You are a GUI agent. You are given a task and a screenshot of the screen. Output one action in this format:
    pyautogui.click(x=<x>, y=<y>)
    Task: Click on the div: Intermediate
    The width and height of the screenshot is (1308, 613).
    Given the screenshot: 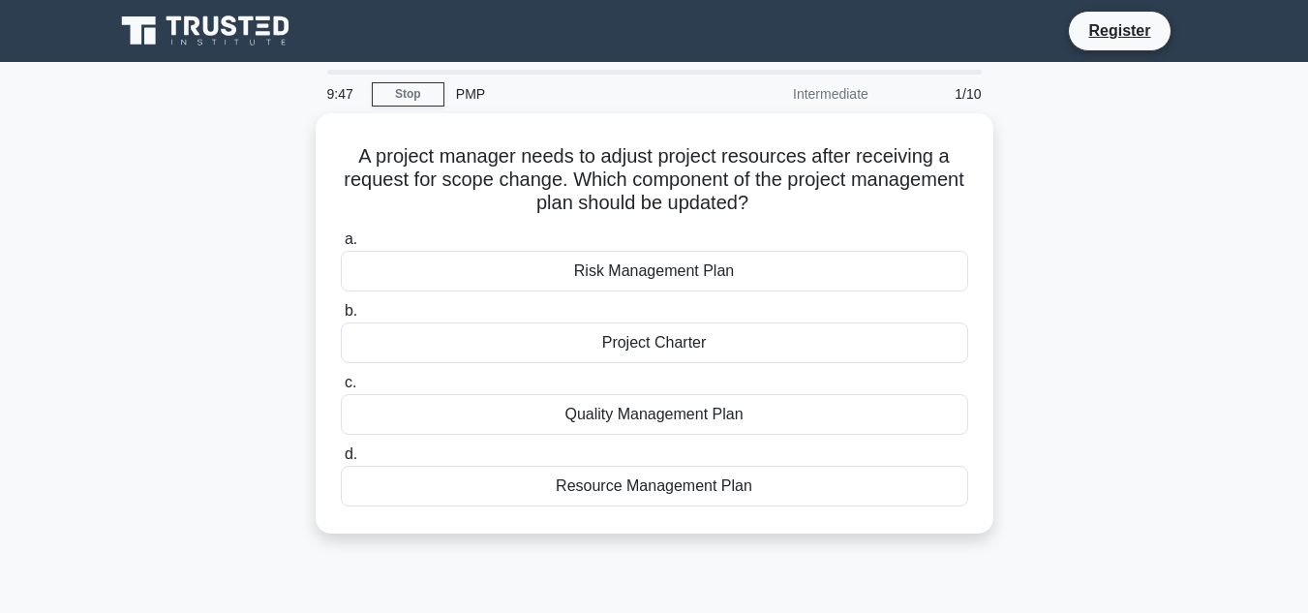 What is the action you would take?
    pyautogui.click(x=795, y=94)
    